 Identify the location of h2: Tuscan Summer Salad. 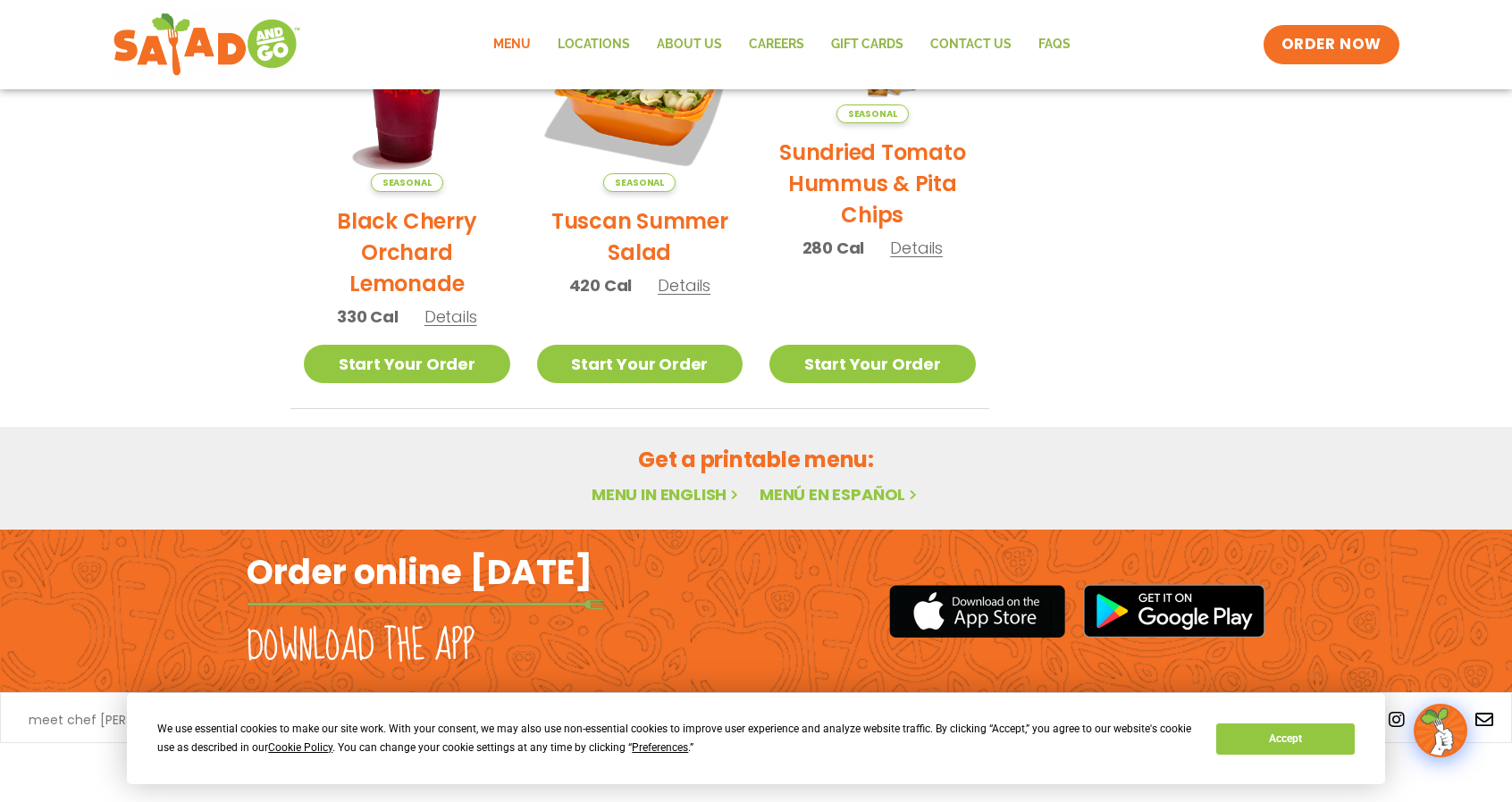
(640, 237).